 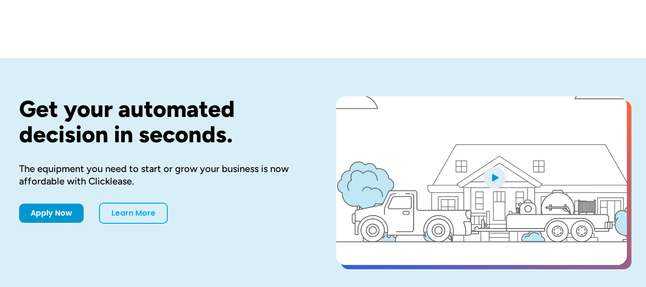 What do you see at coordinates (162, 121) in the screenshot?
I see `h1: Get your automated decision in seconds.` at bounding box center [162, 121].